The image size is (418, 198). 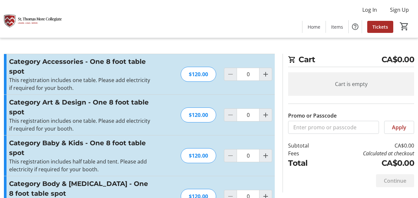 What do you see at coordinates (337, 27) in the screenshot?
I see `span: Items` at bounding box center [337, 27].